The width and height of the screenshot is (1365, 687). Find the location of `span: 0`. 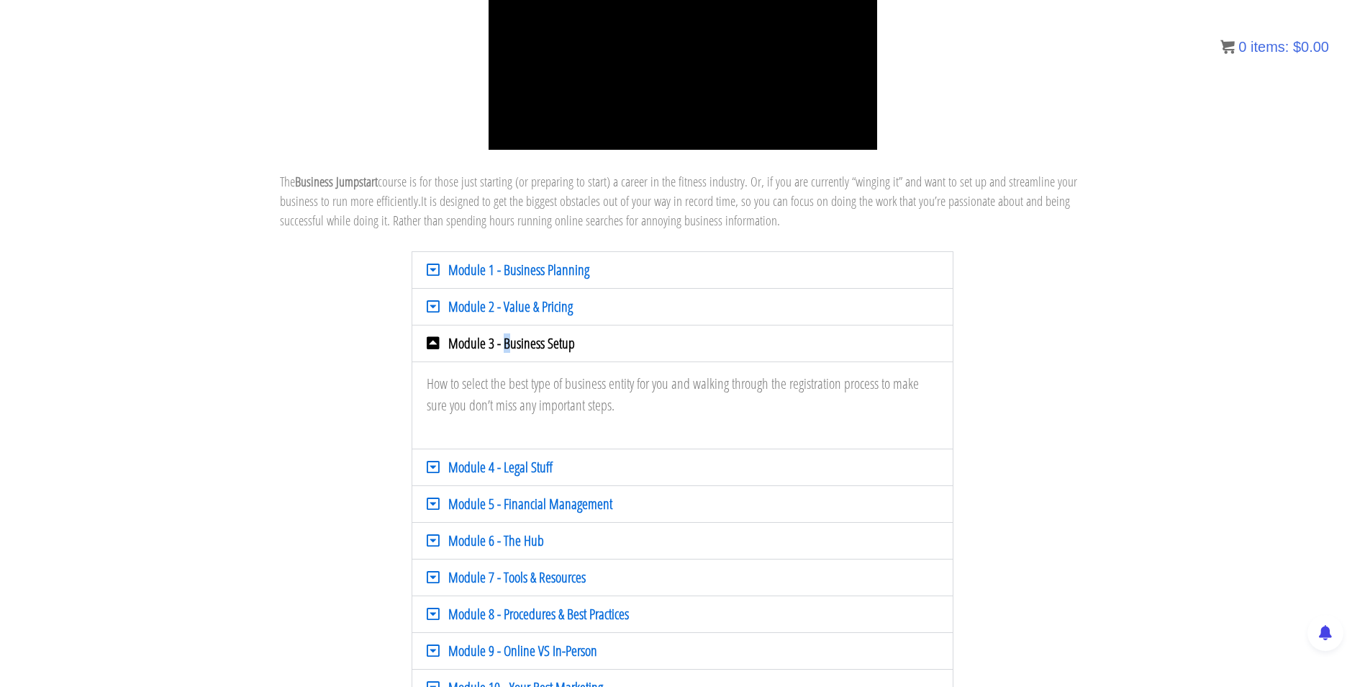

span: 0 is located at coordinates (1242, 47).